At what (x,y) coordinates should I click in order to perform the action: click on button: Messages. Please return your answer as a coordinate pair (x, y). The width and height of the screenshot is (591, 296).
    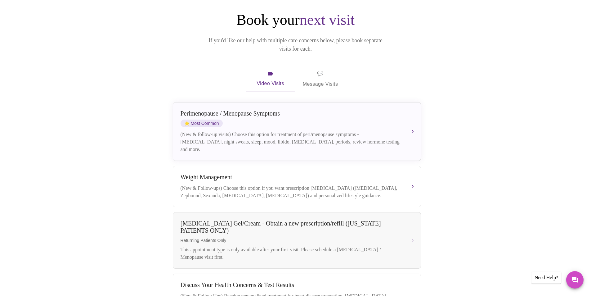
    Looking at the image, I should click on (575, 280).